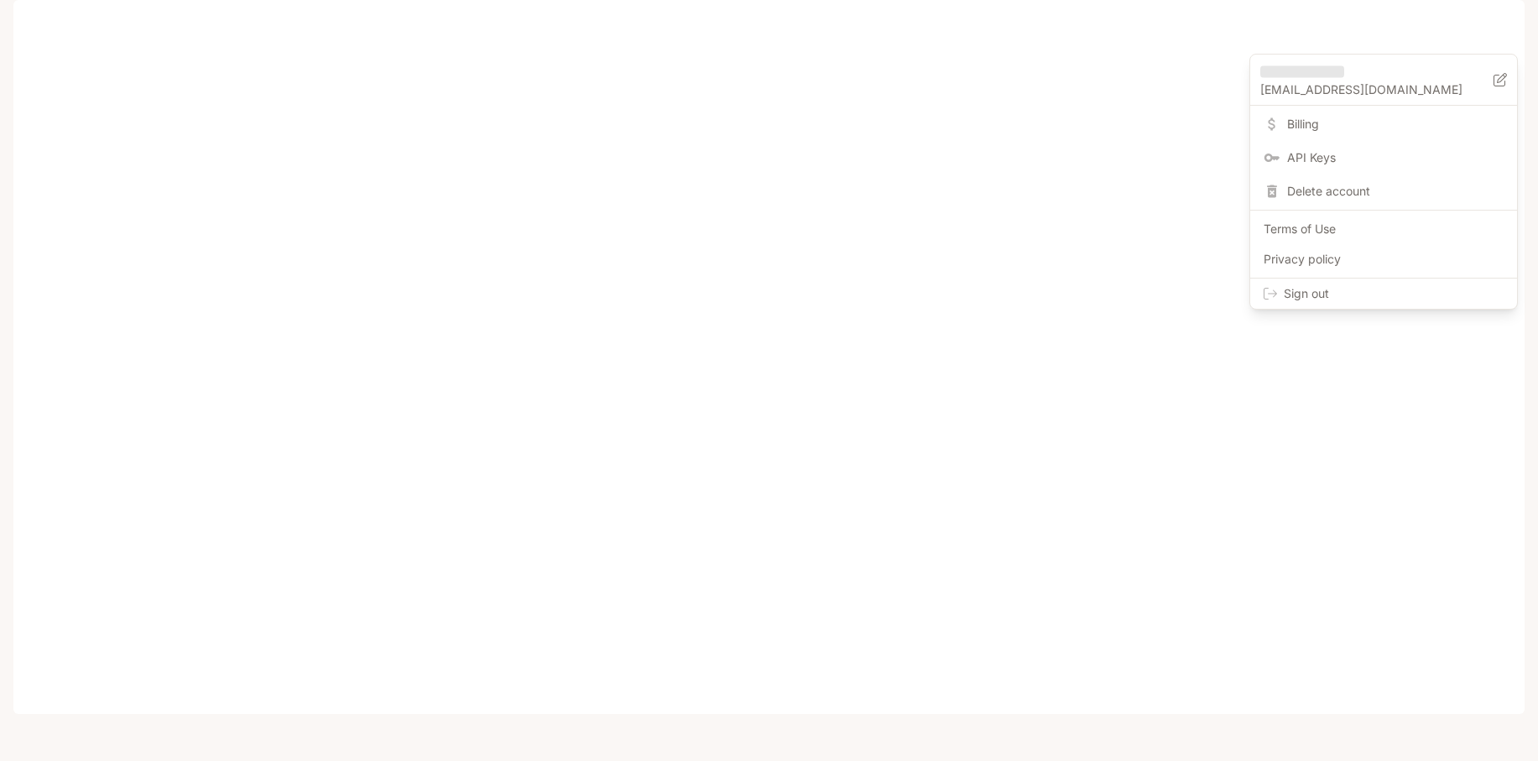 The width and height of the screenshot is (1538, 761). What do you see at coordinates (1384, 191) in the screenshot?
I see `div: Delete account` at bounding box center [1384, 191].